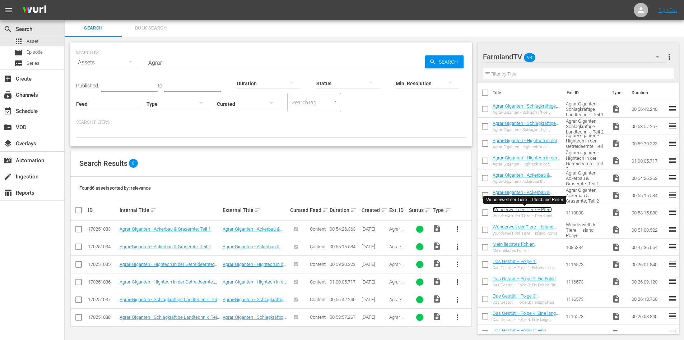  What do you see at coordinates (335, 101) in the screenshot?
I see `button: Open` at bounding box center [335, 101].